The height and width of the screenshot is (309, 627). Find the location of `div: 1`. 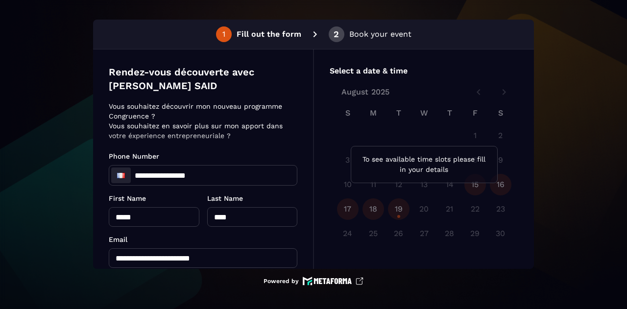

div: 1 is located at coordinates (224, 34).